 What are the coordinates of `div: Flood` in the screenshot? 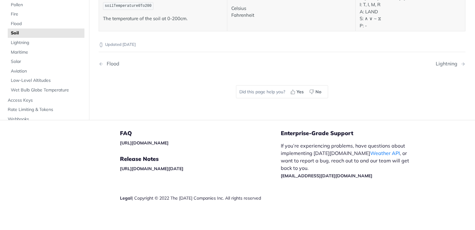 It's located at (111, 63).